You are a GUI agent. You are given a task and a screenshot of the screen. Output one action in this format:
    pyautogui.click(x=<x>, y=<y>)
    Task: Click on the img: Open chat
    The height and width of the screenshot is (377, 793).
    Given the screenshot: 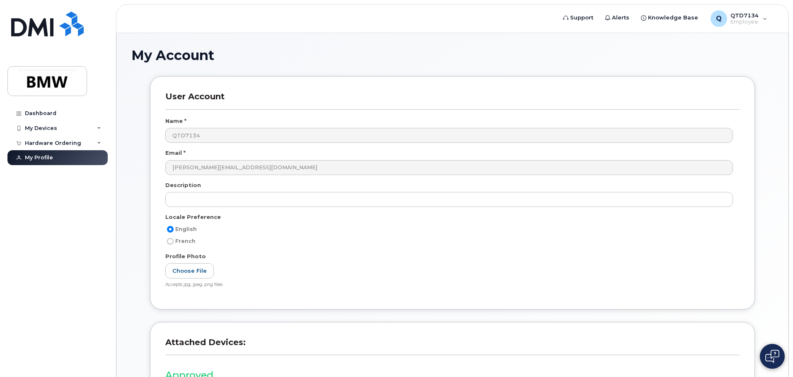 What is the action you would take?
    pyautogui.click(x=772, y=357)
    